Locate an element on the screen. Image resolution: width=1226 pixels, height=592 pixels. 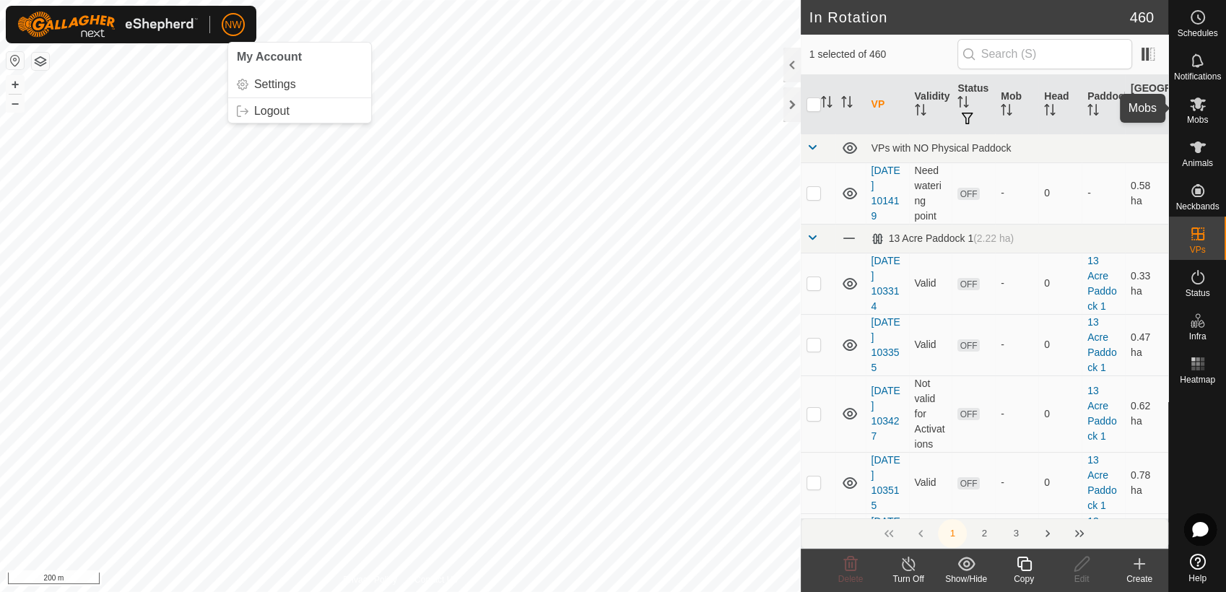
span: Help is located at coordinates (1197, 578).